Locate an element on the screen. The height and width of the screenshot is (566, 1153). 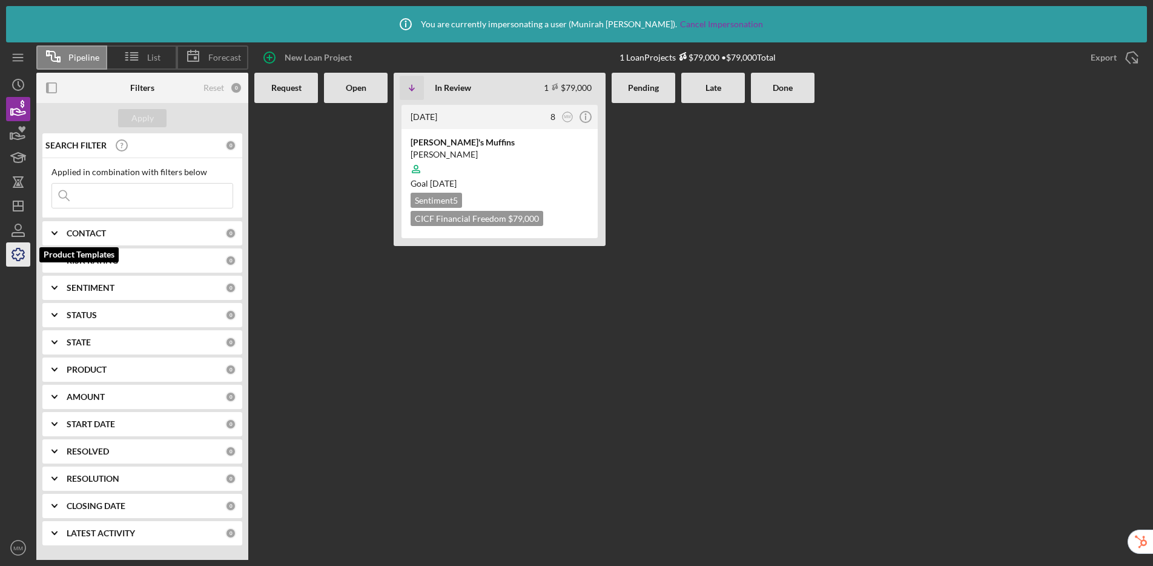
b: Done is located at coordinates (783, 88).